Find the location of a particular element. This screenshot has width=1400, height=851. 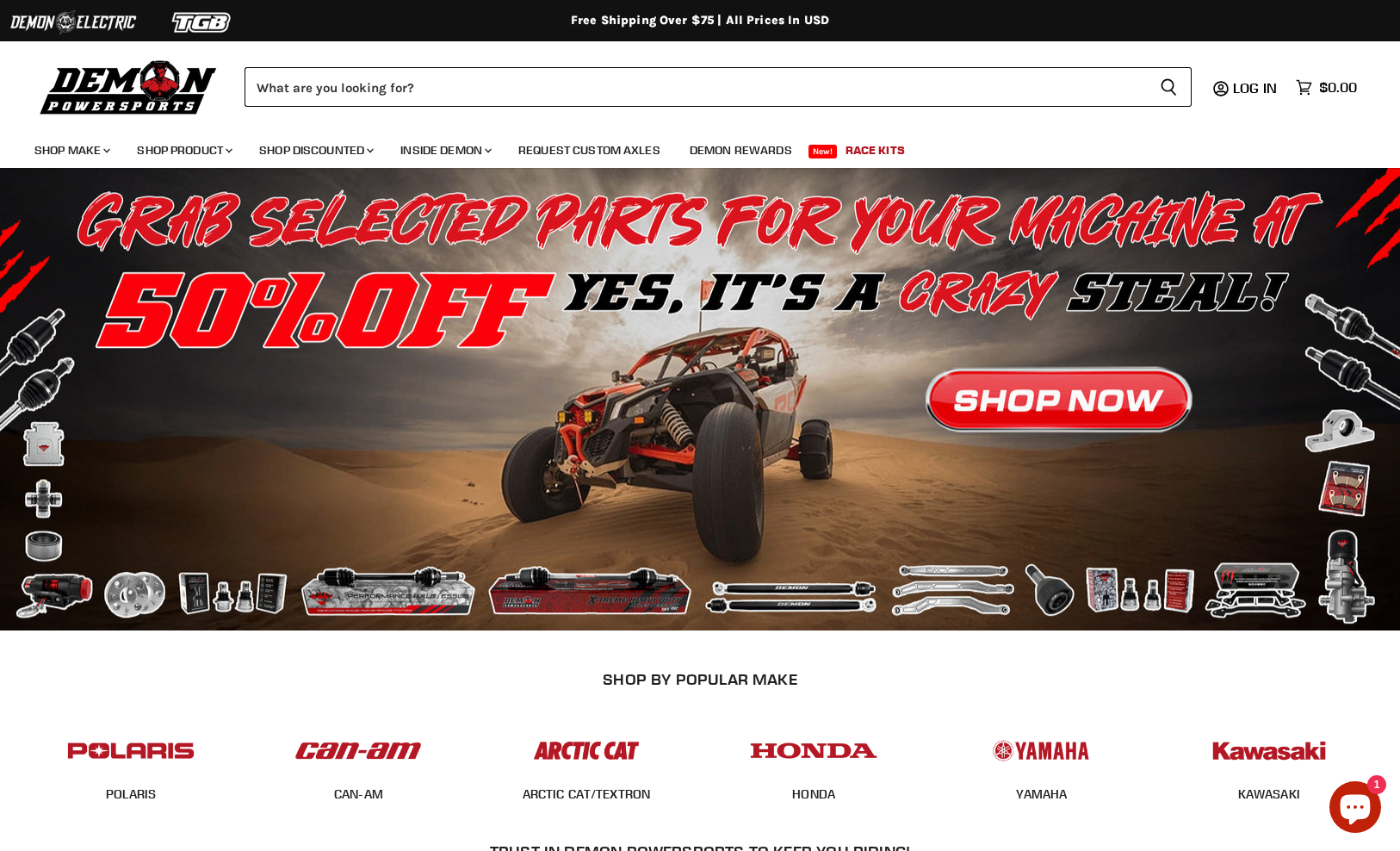

a: Log in is located at coordinates (1256, 88).